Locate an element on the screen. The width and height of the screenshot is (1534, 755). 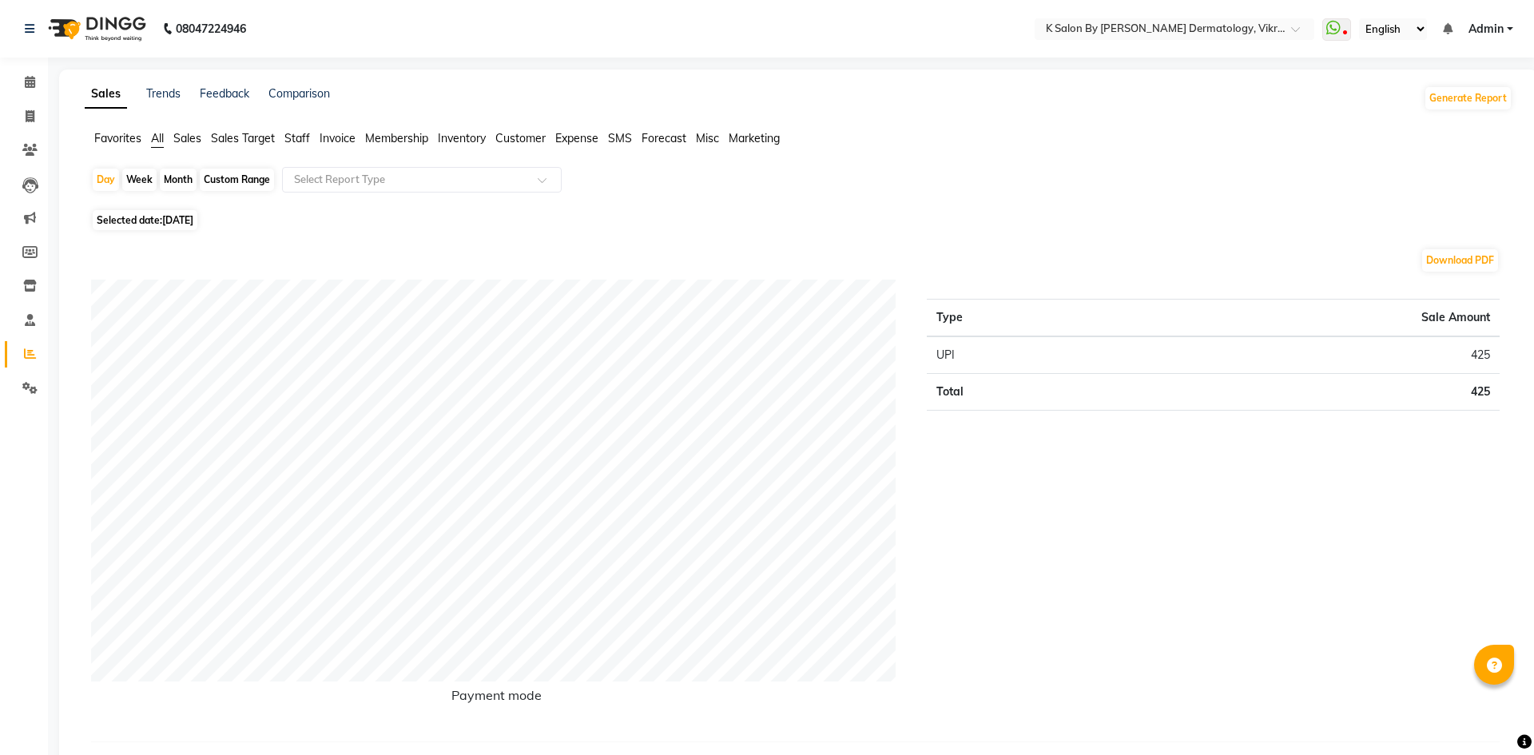
span: Admin is located at coordinates (1486, 29).